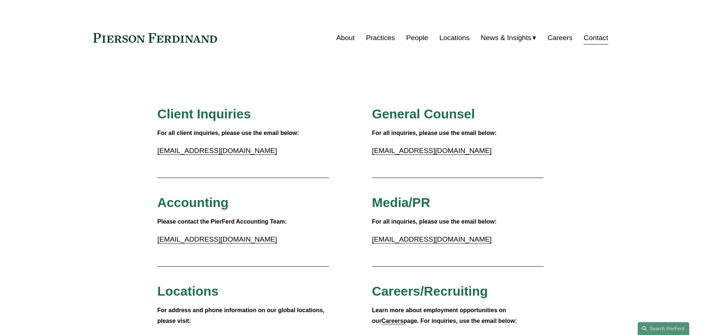 The width and height of the screenshot is (701, 335). Describe the element at coordinates (460, 321) in the screenshot. I see `strong: page. For inquiries, use the email below:` at that location.